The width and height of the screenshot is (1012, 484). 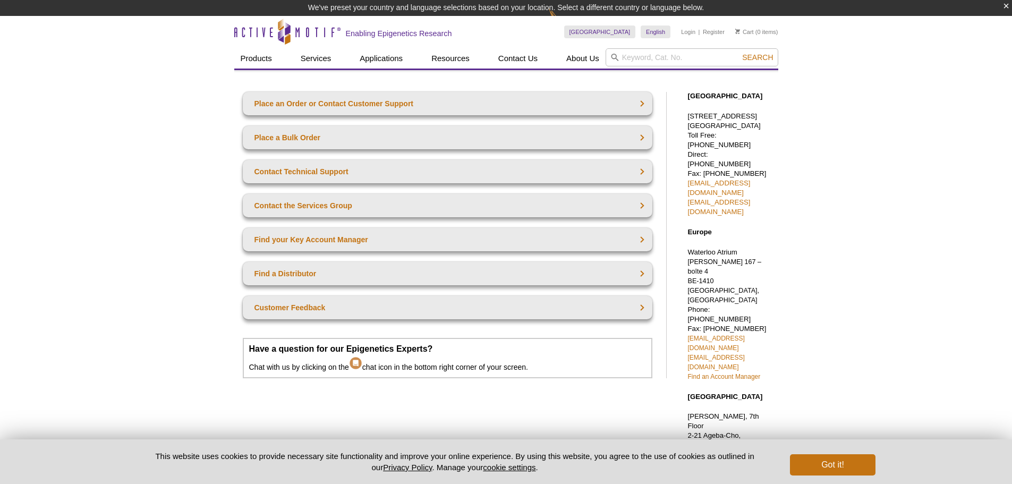 What do you see at coordinates (700, 232) in the screenshot?
I see `strong: Europe` at bounding box center [700, 232].